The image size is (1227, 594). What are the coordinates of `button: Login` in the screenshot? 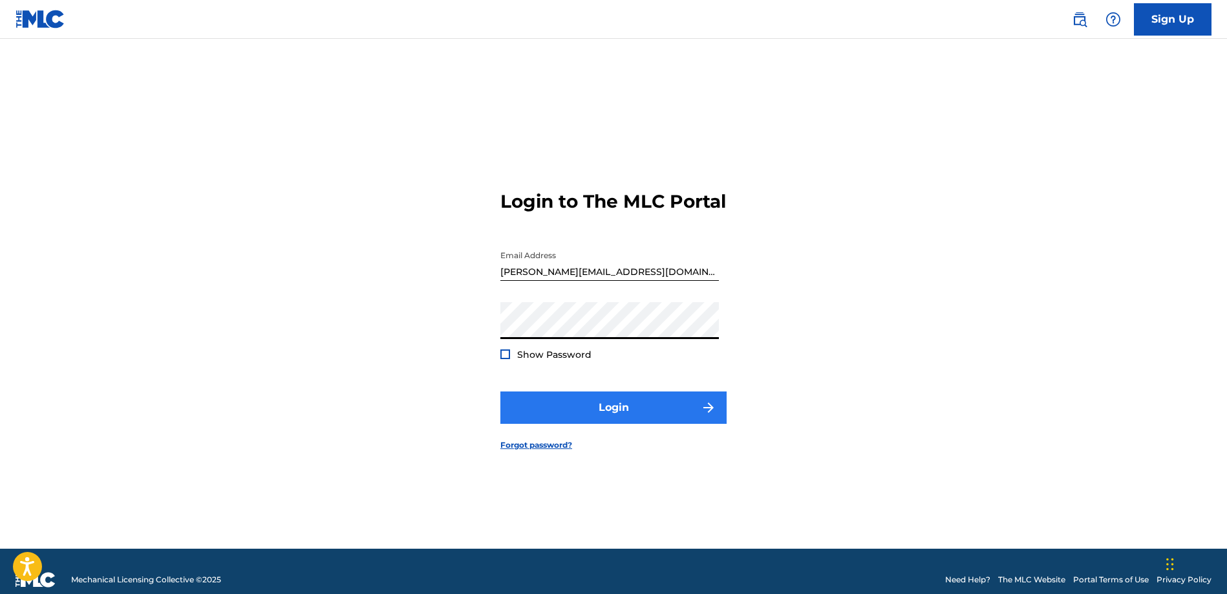 It's located at (614, 407).